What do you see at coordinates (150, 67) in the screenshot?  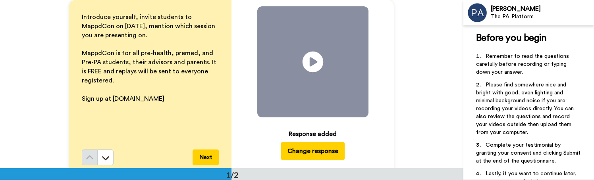 I see `span: MappdCon is for all pre-health, premed, and Pre-PA students, their advisors and parents. It is FR...` at bounding box center [150, 67].